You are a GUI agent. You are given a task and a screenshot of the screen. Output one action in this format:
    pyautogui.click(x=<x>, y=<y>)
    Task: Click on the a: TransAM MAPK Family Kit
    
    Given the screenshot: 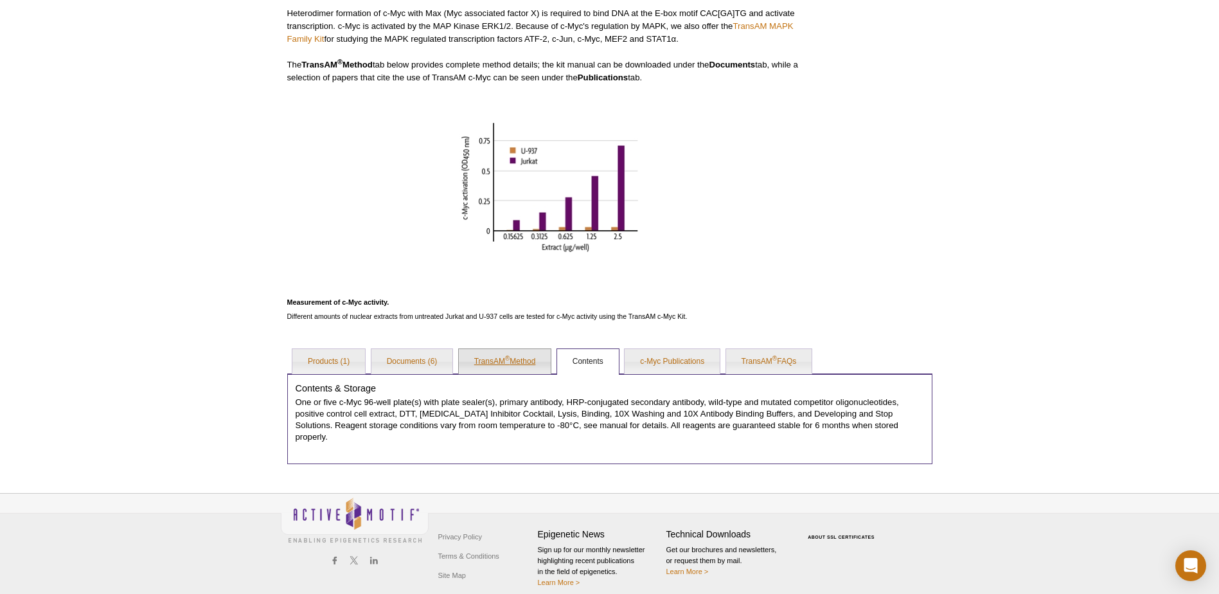 What is the action you would take?
    pyautogui.click(x=540, y=32)
    